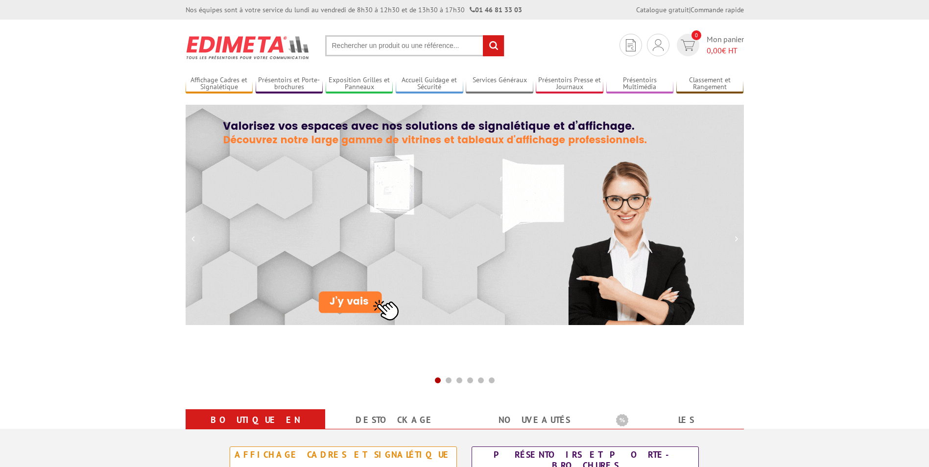 The image size is (929, 467). What do you see at coordinates (717, 10) in the screenshot?
I see `a: Commande rapide` at bounding box center [717, 10].